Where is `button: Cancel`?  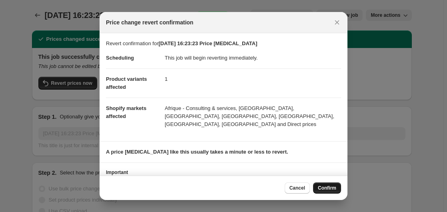 button: Cancel is located at coordinates (297, 188).